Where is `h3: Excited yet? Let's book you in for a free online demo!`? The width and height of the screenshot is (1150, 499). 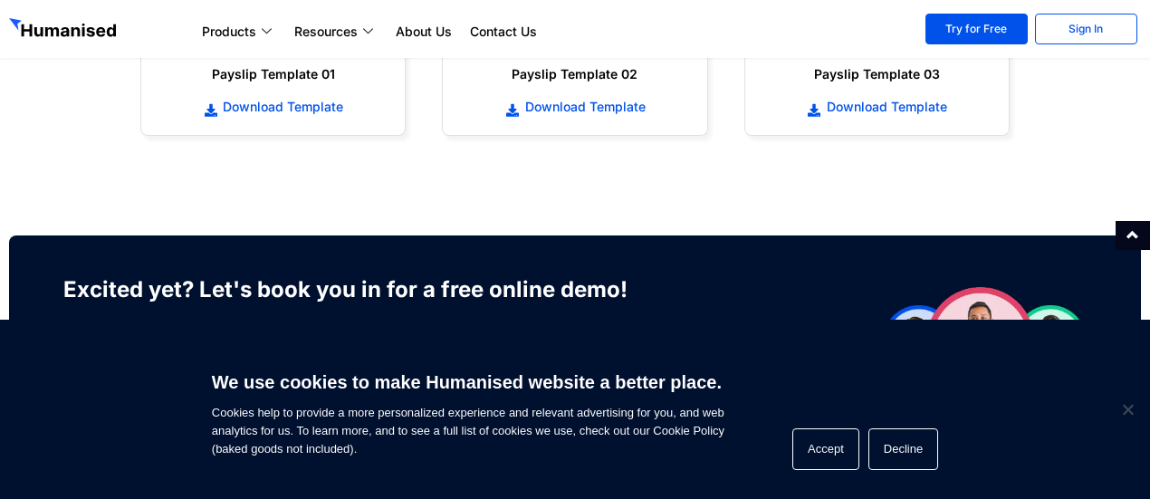
h3: Excited yet? Let's book you in for a free online demo! is located at coordinates (360, 290).